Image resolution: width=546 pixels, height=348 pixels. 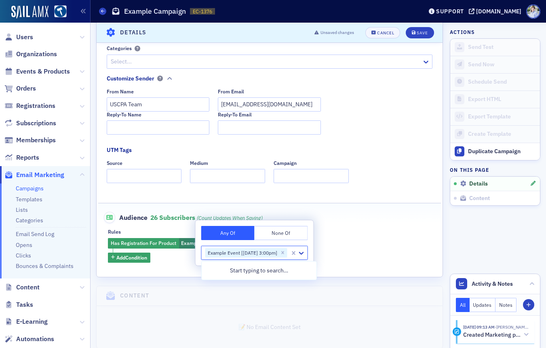 I want to click on a: Reports, so click(x=22, y=158).